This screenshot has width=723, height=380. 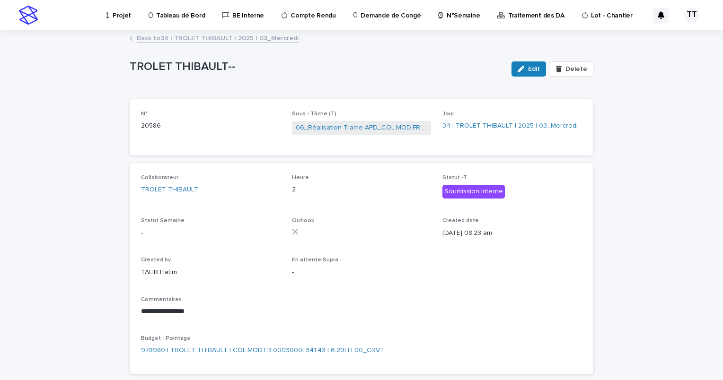 What do you see at coordinates (455, 178) in the screenshot?
I see `span: Statut -T` at bounding box center [455, 178].